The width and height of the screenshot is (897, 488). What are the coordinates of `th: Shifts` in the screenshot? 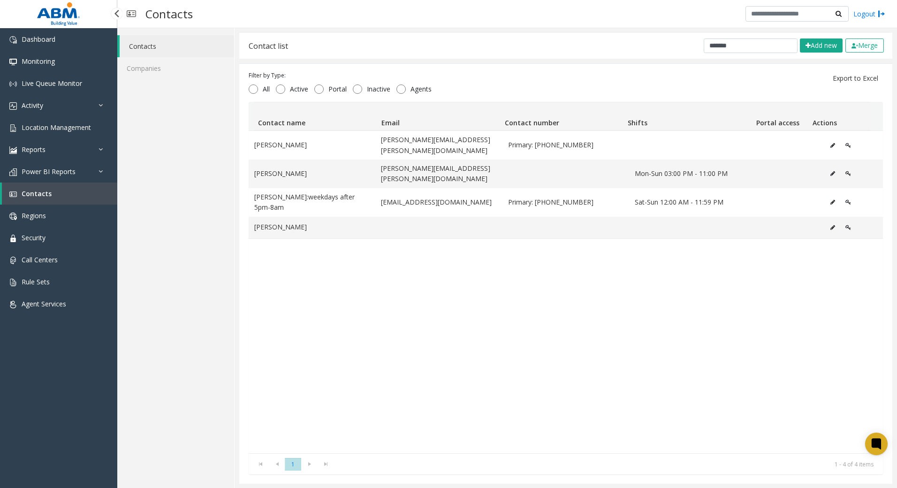 It's located at (686, 116).